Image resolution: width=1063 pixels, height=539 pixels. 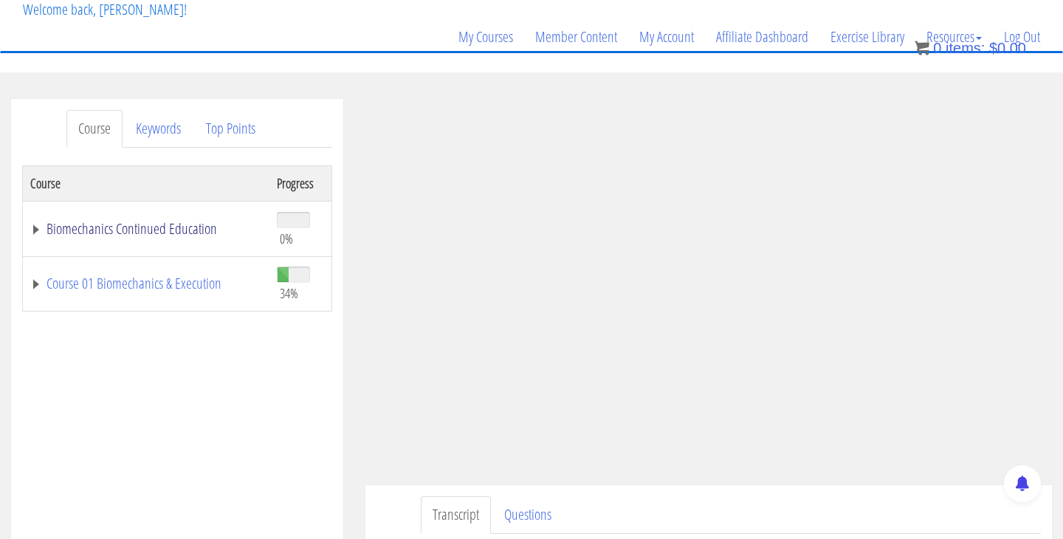 I want to click on img: icon11.png, so click(x=922, y=48).